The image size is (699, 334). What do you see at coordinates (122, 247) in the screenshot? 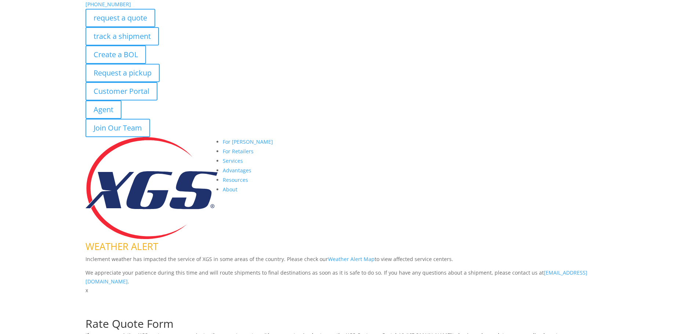
I see `span: WEATHER ALERT` at bounding box center [122, 247].